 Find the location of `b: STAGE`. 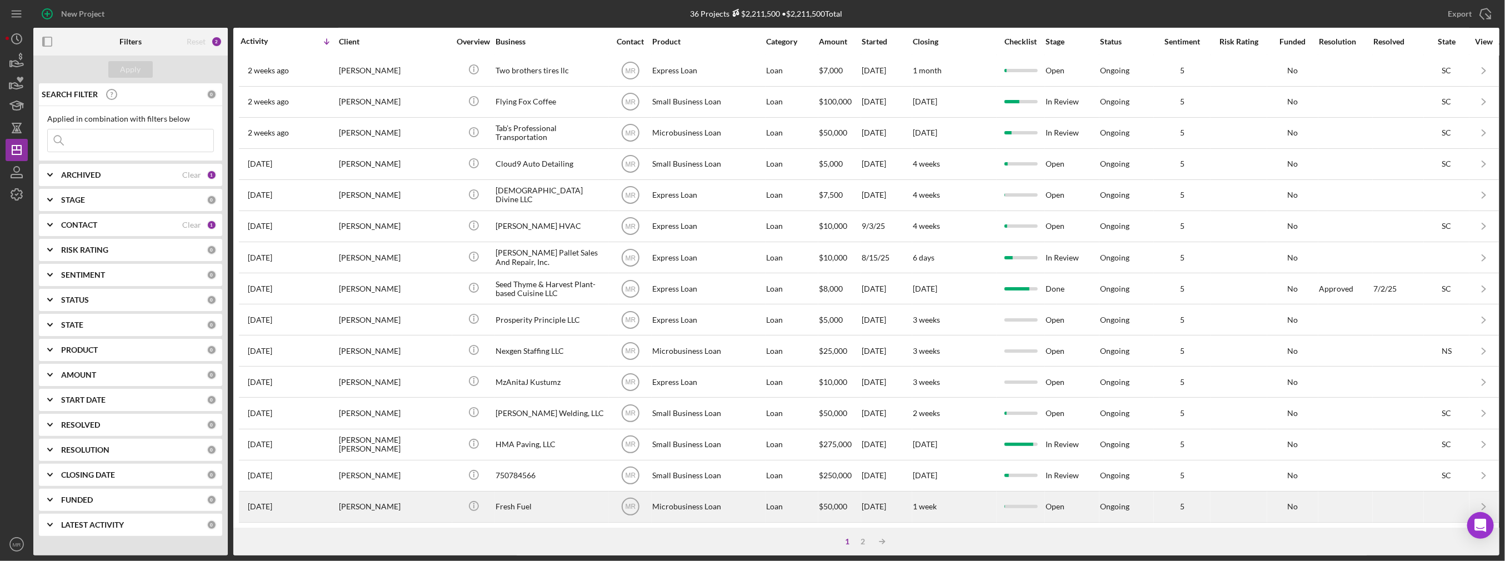

b: STAGE is located at coordinates (73, 200).